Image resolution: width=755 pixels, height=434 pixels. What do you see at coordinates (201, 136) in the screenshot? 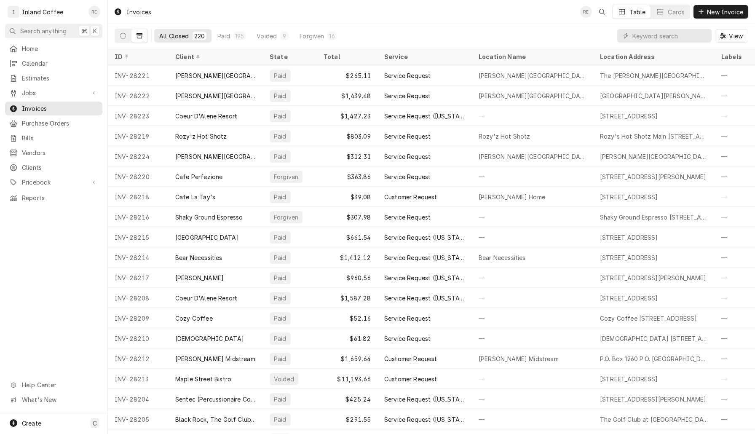
I see `div: Rozy'z Hot Shotz` at bounding box center [201, 136].